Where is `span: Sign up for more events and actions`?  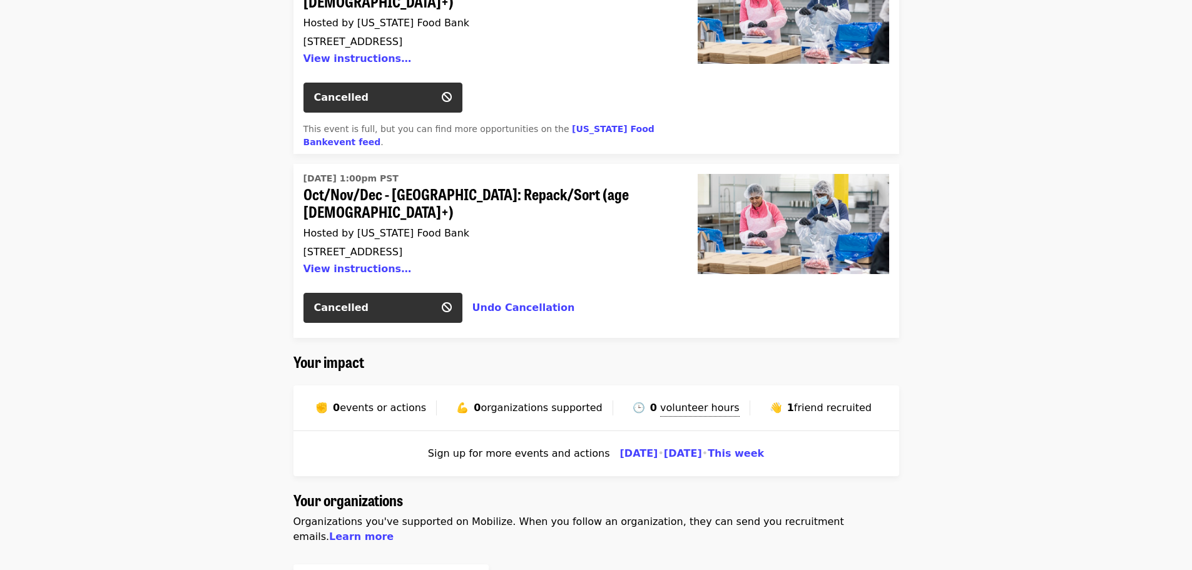 span: Sign up for more events and actions is located at coordinates (519, 453).